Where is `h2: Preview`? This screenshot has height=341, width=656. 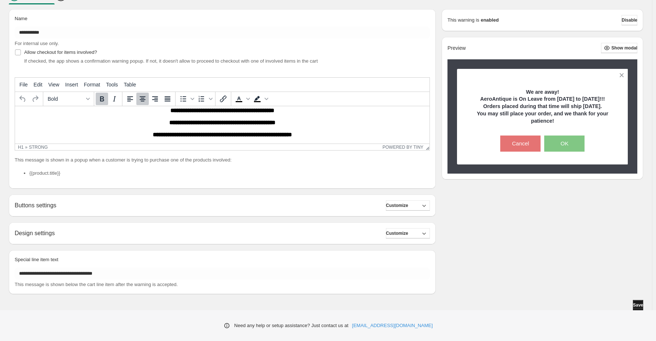
h2: Preview is located at coordinates (456, 48).